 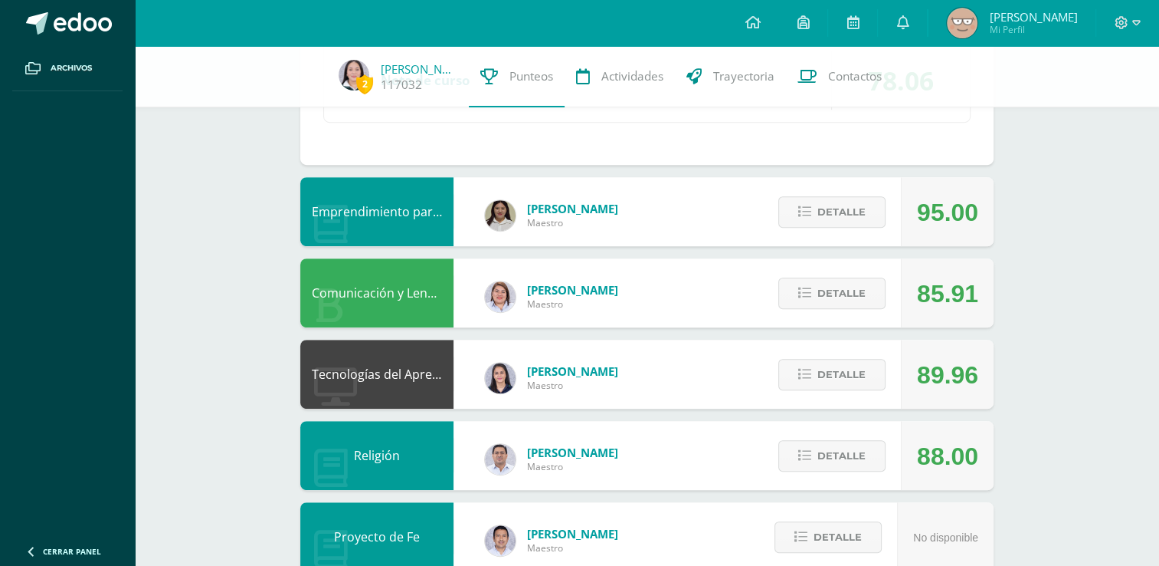 What do you see at coordinates (855, 76) in the screenshot?
I see `span: Contactos` at bounding box center [855, 76].